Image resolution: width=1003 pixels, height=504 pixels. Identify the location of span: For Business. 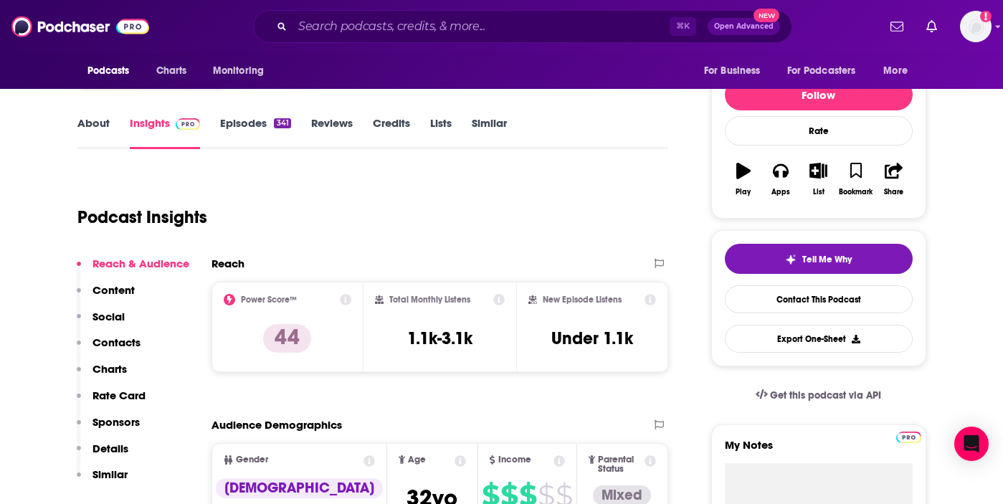
(732, 71).